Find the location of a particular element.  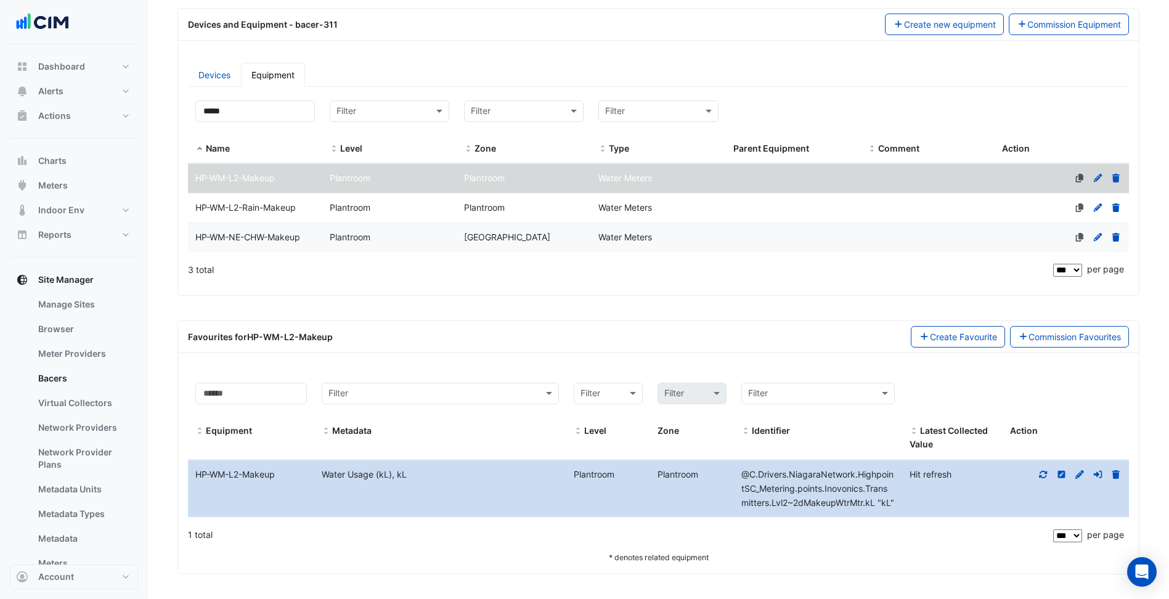

app-icon: Meters is located at coordinates (22, 186).